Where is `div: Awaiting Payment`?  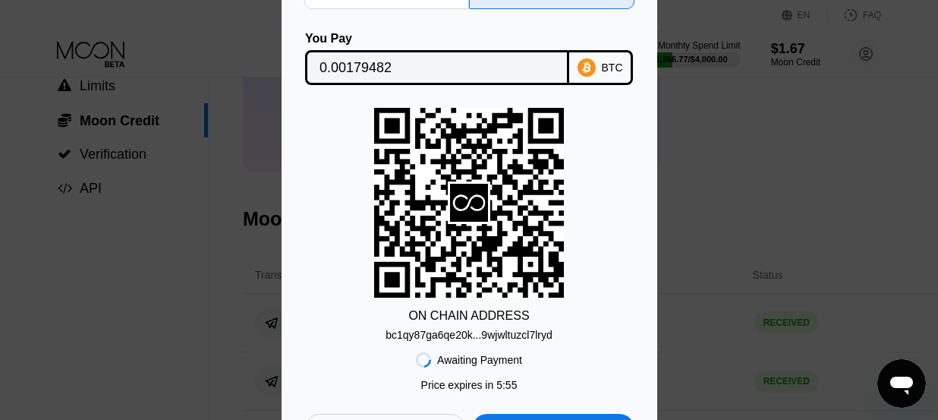
div: Awaiting Payment is located at coordinates (480, 360).